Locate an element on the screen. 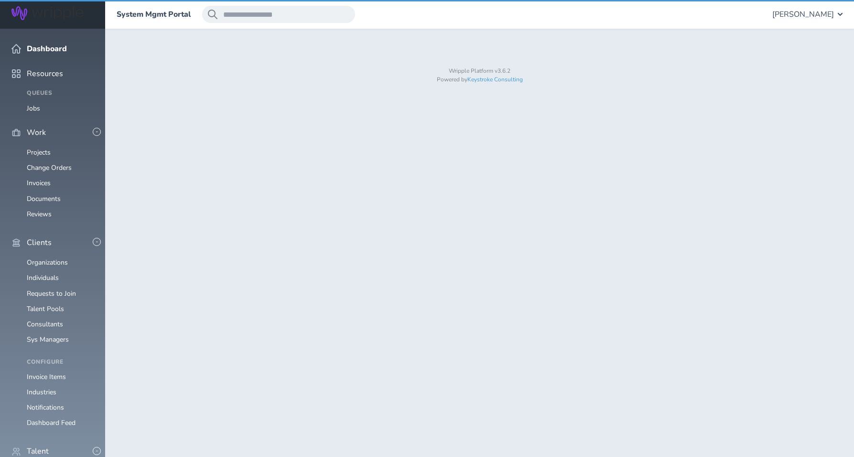  span: Clients is located at coordinates (39, 242).